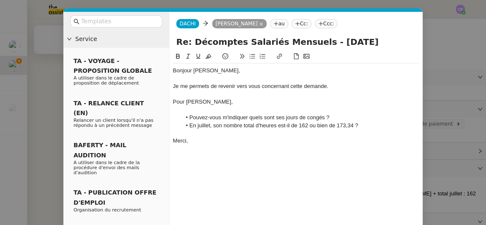 This screenshot has height=225, width=486. Describe the element at coordinates (296, 42) in the screenshot. I see `input: Subject` at that location.